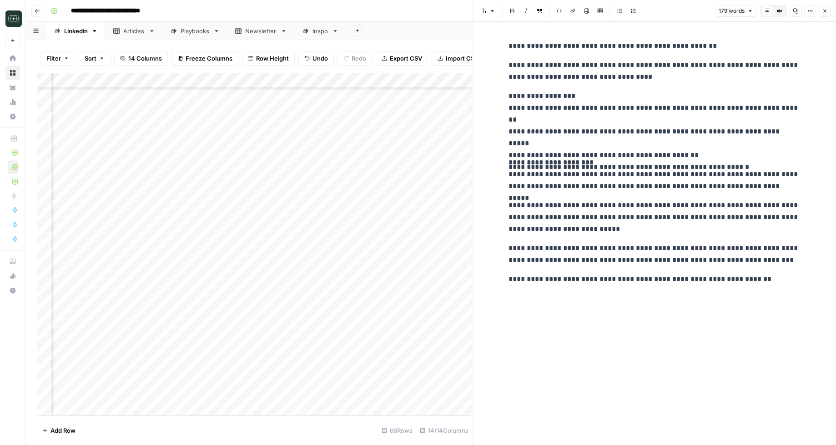  Describe the element at coordinates (355, 58) in the screenshot. I see `button: Redo` at that location.